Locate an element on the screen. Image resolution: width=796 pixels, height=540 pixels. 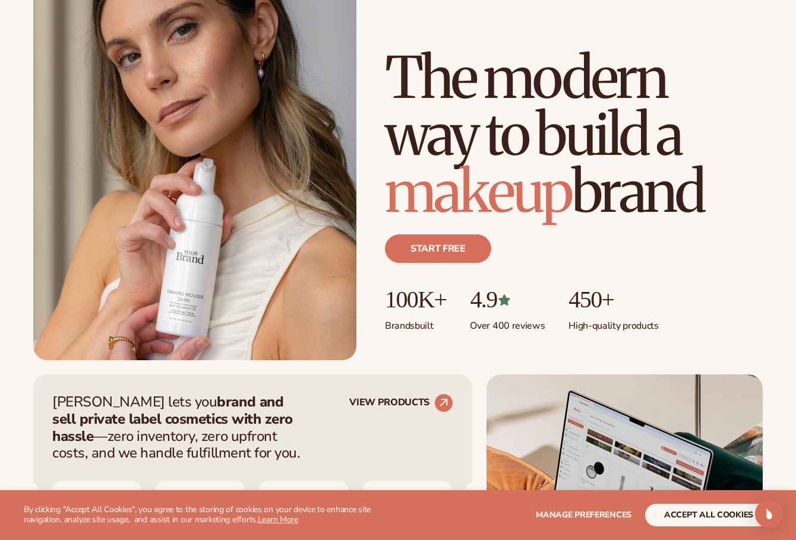
button: accept all cookies is located at coordinates (708, 515).